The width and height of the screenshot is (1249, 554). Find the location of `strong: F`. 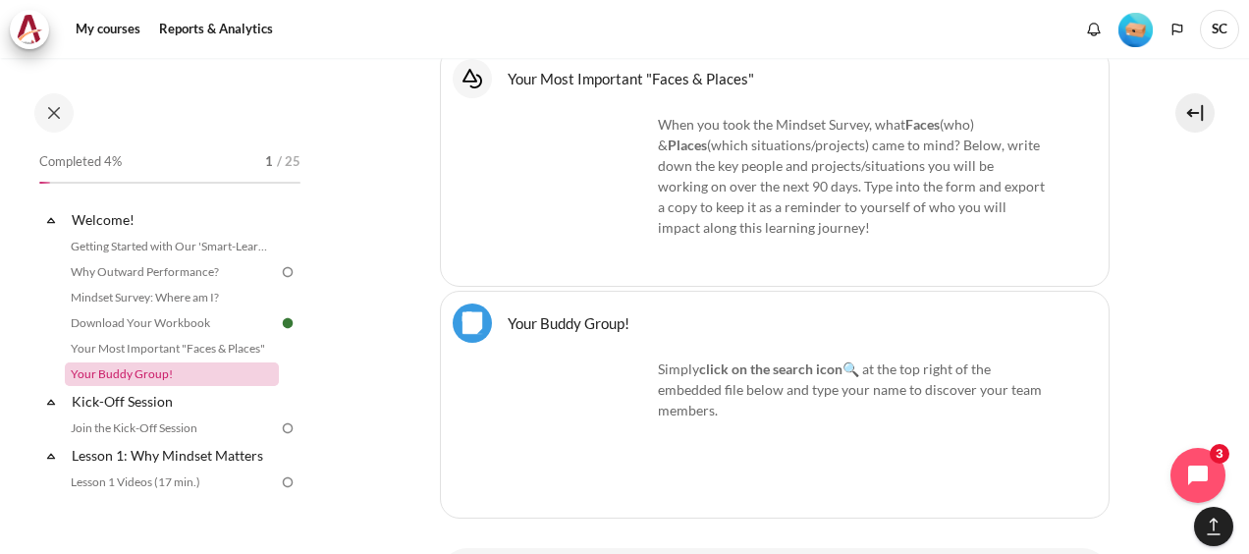

strong: F is located at coordinates (909, 124).